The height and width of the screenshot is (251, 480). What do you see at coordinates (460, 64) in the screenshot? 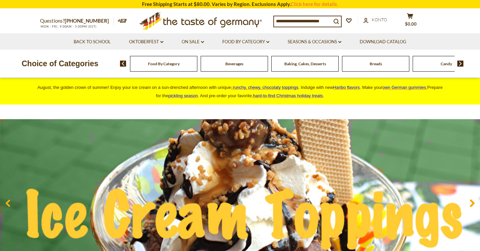
I see `img: next arrow` at bounding box center [460, 64].